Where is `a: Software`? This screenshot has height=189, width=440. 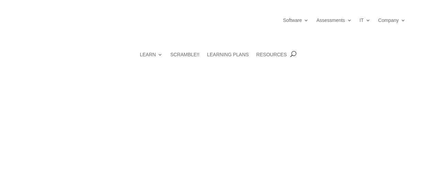
a: Software is located at coordinates (295, 20).